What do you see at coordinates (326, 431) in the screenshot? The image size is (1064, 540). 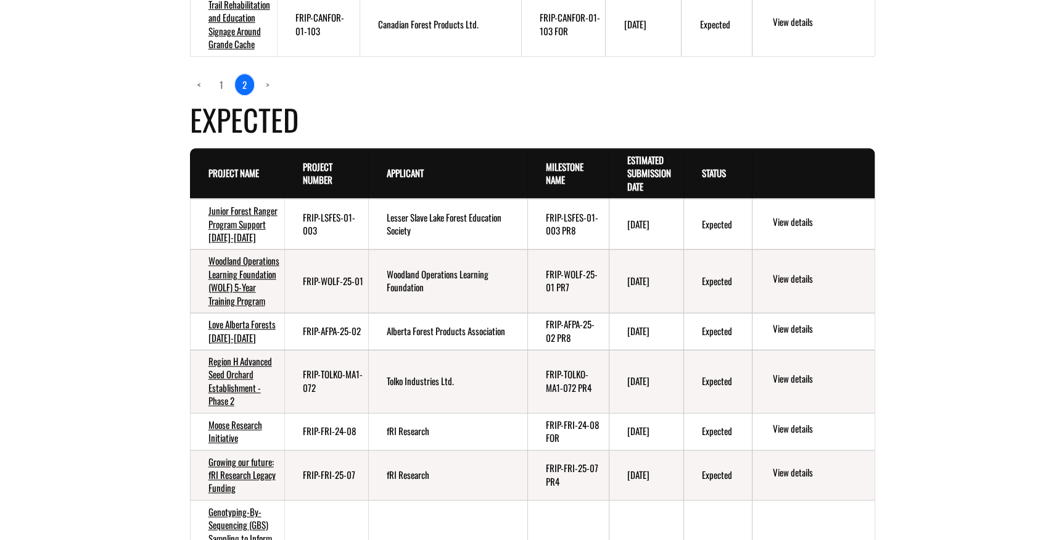 I see `td: FRIP-FRI-24-08` at bounding box center [326, 431].